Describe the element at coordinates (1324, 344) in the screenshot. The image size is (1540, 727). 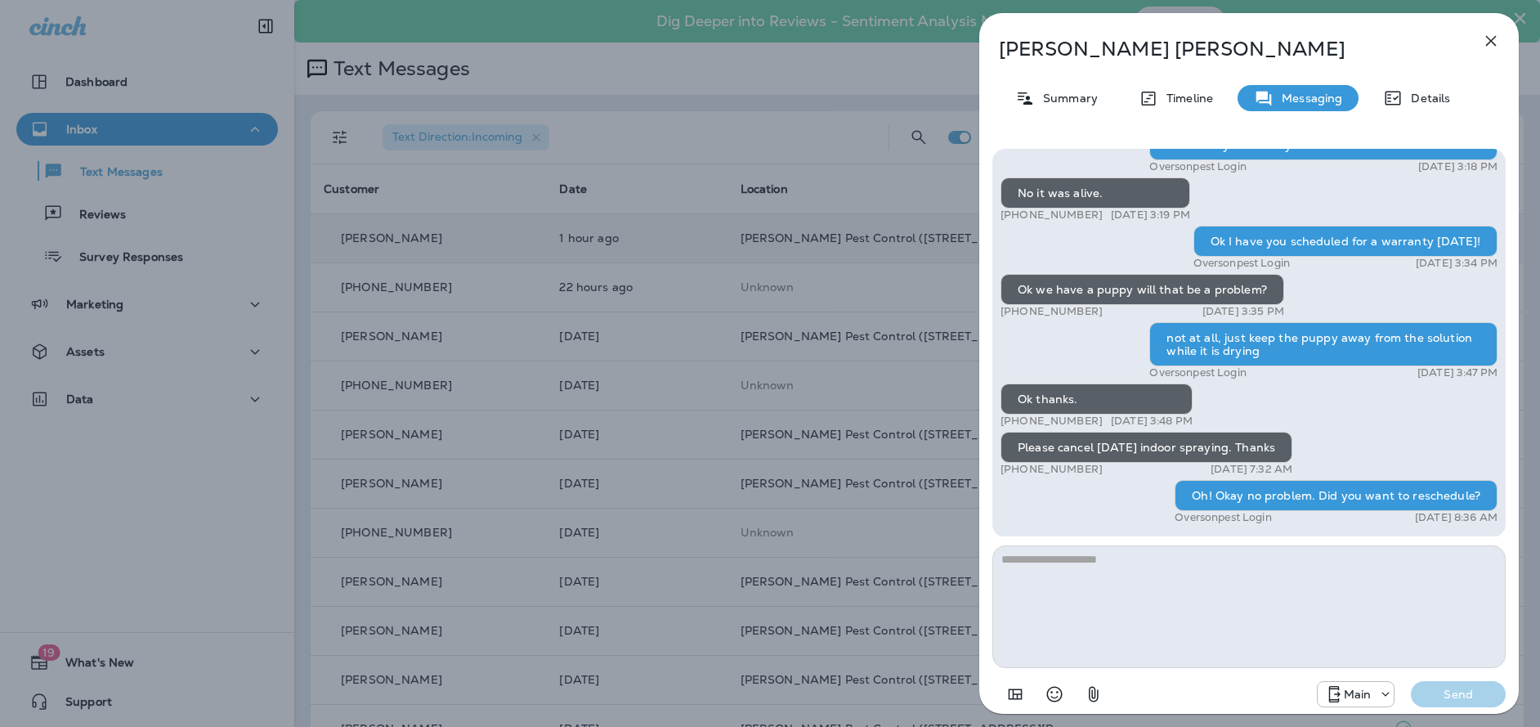
I see `div: not at all, just keep the puppy away from the solution while it is drying` at that location.